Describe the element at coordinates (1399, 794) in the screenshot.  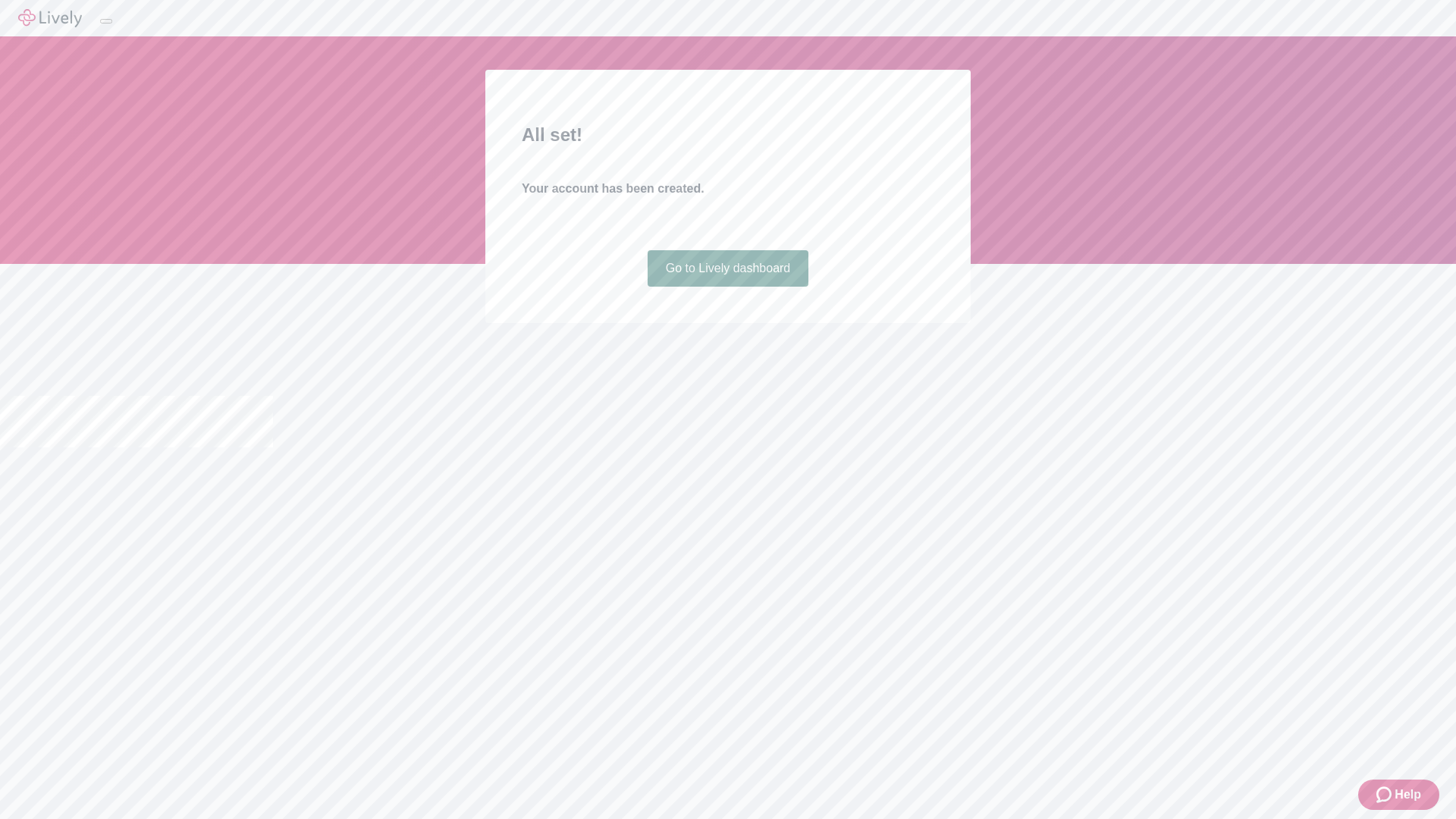
I see `button: Zendesk support iconHelp` at that location.